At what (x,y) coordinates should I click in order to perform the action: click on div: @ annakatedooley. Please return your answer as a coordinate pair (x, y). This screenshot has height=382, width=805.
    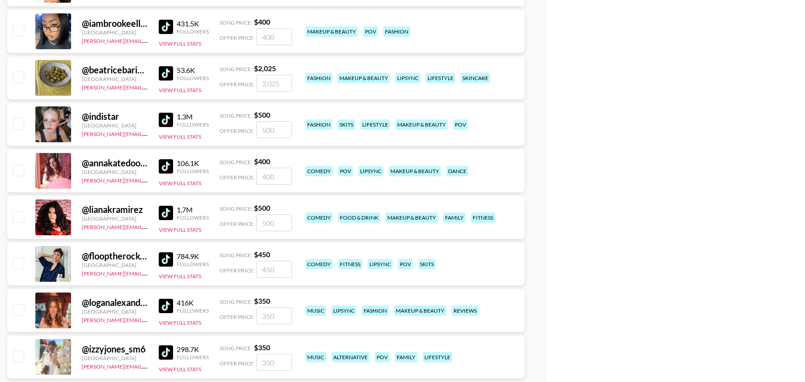
    Looking at the image, I should click on (115, 163).